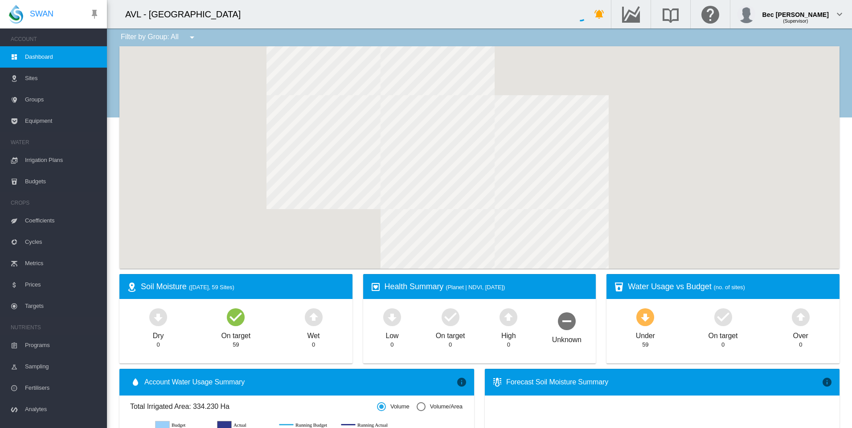  Describe the element at coordinates (192, 37) in the screenshot. I see `md-icon: icon-menu-down` at that location.